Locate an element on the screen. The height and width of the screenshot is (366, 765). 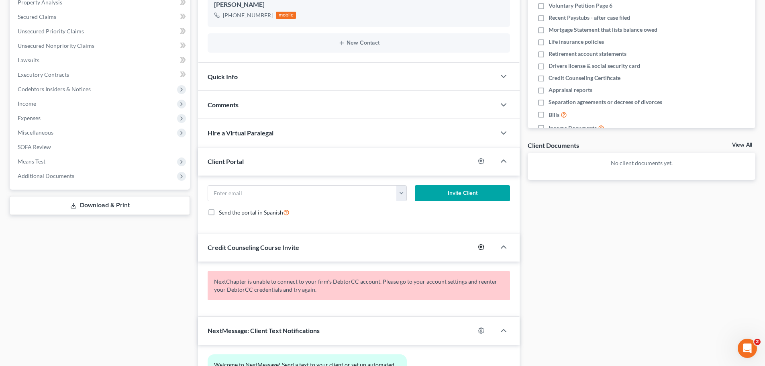
span: Bills is located at coordinates (554, 115).